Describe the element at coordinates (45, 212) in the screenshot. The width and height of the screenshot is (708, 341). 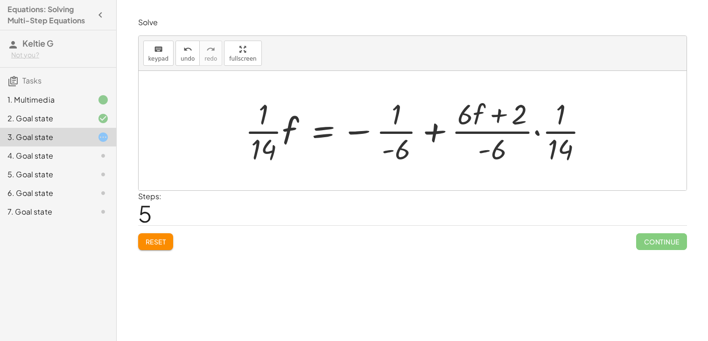
I see `div: 7. Goal state` at that location.